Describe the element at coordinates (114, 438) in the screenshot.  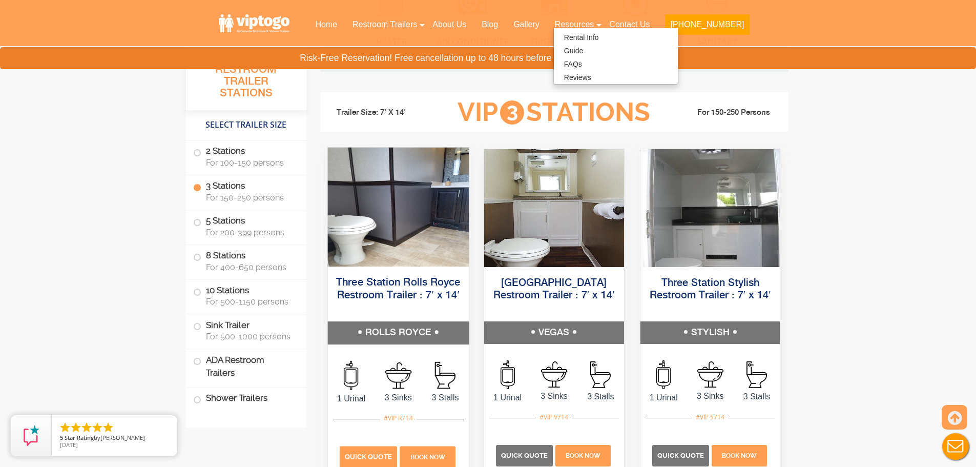
I see `span: by` at that location.